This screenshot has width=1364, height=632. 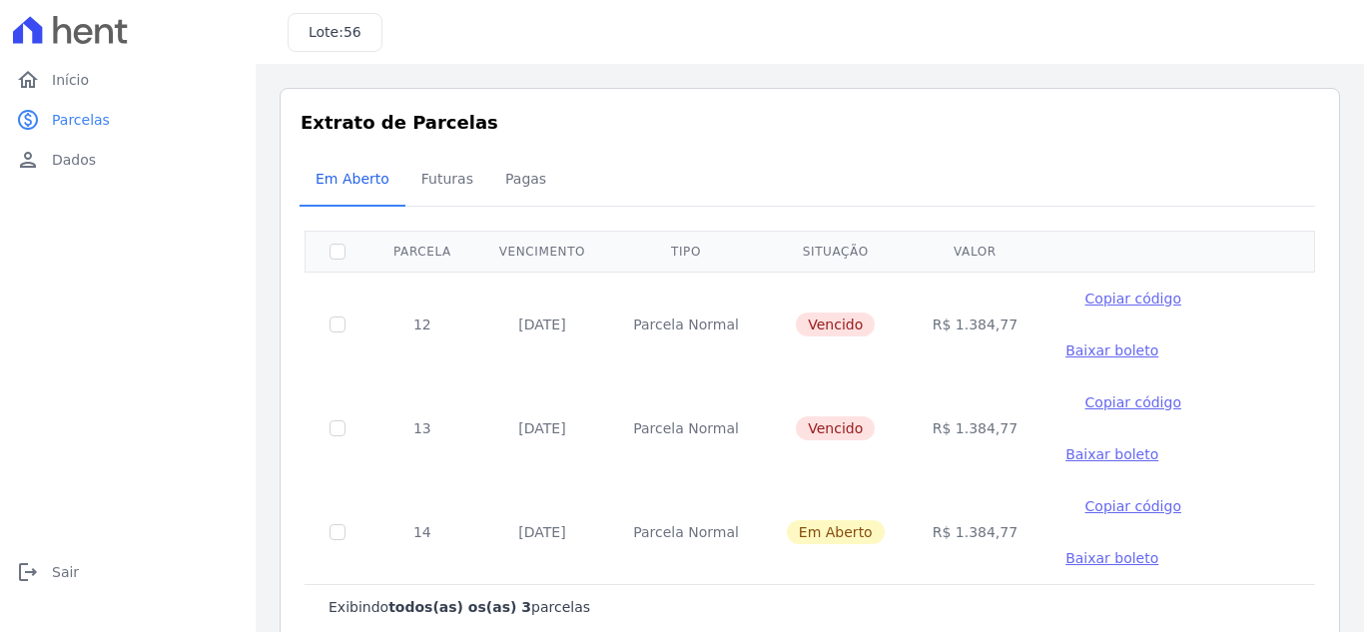 What do you see at coordinates (74, 160) in the screenshot?
I see `span: Dados` at bounding box center [74, 160].